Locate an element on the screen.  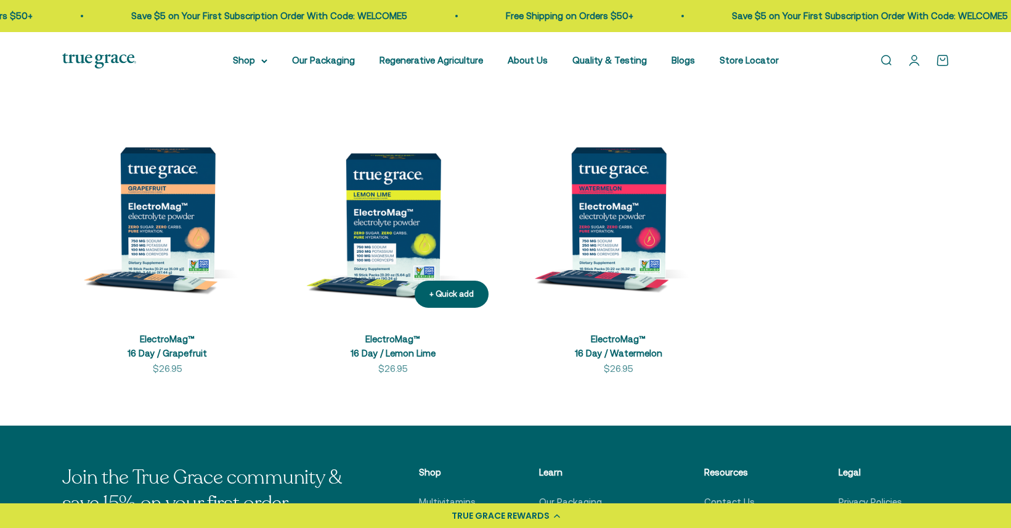
p: Learn is located at coordinates (591, 472).